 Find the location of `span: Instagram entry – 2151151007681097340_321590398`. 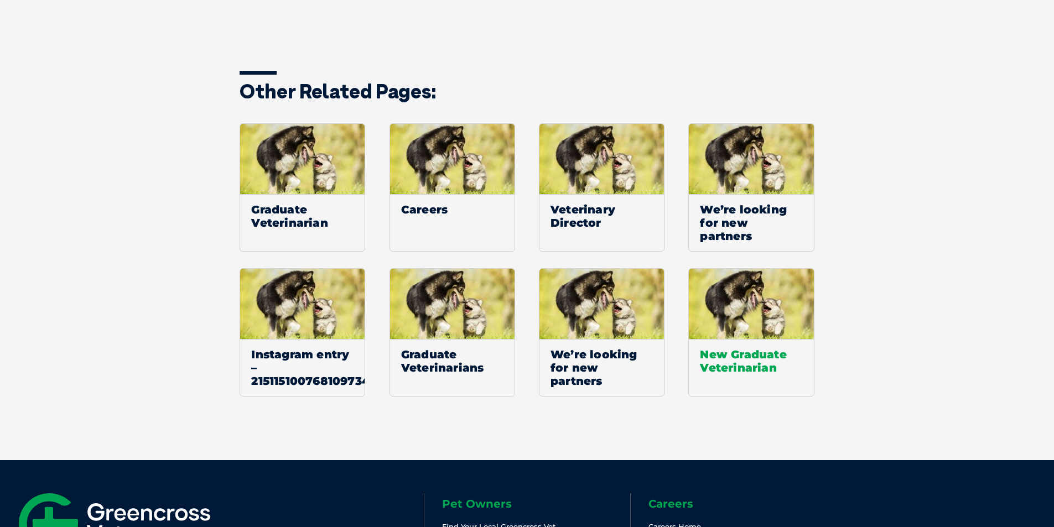

span: Instagram entry – 2151151007681097340_321590398 is located at coordinates (302, 367).